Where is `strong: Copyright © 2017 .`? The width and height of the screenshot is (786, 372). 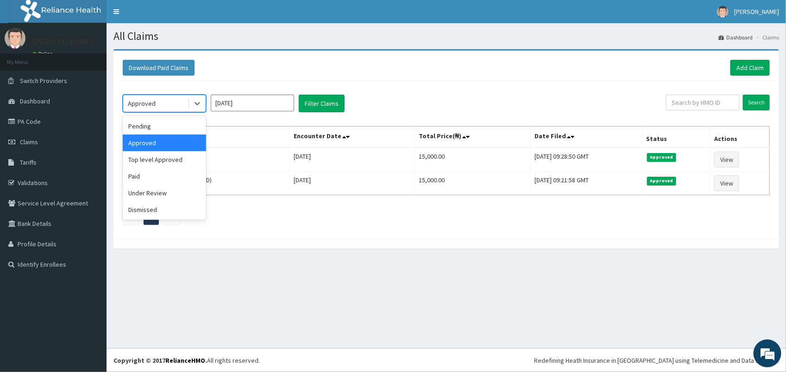
strong: Copyright © 2017 . is located at coordinates (160, 360).